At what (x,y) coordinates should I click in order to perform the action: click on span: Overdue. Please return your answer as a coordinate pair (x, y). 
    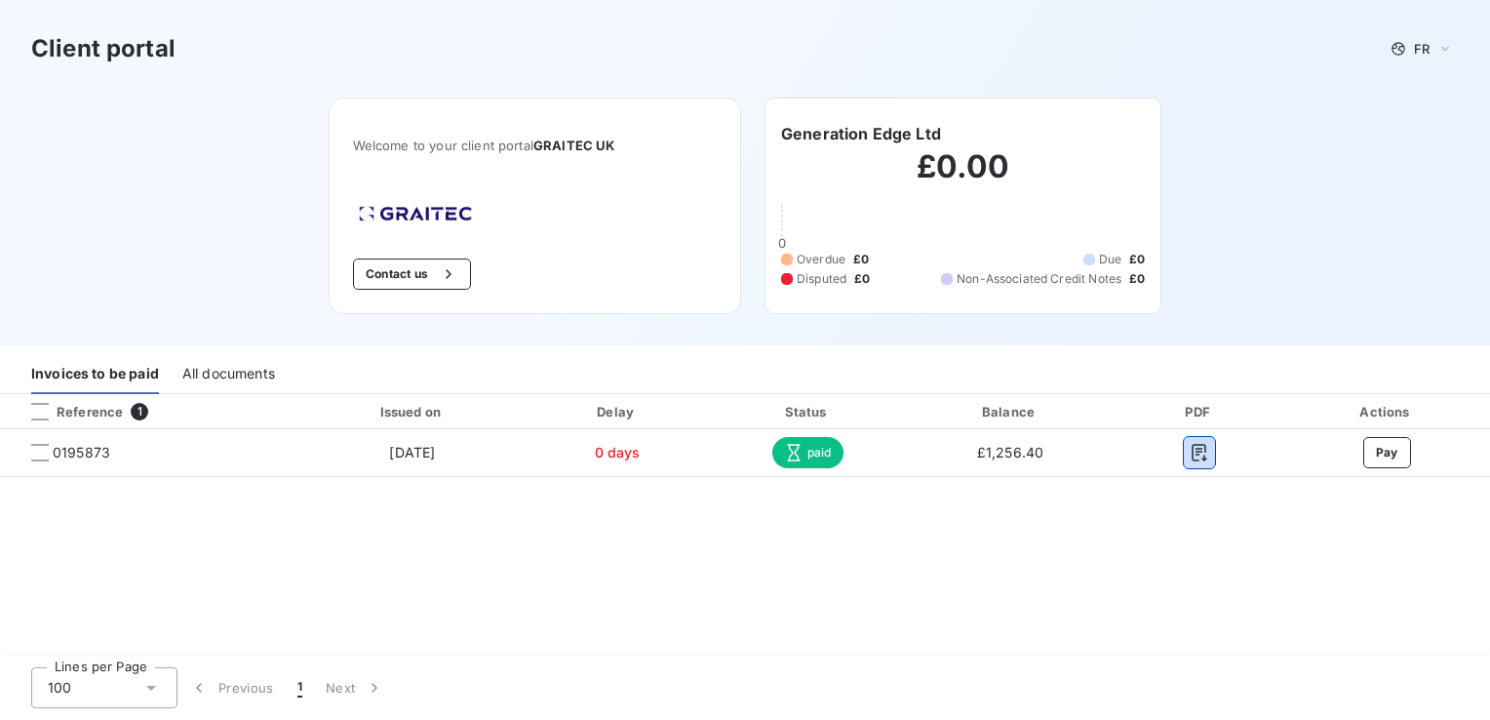
    Looking at the image, I should click on (821, 259).